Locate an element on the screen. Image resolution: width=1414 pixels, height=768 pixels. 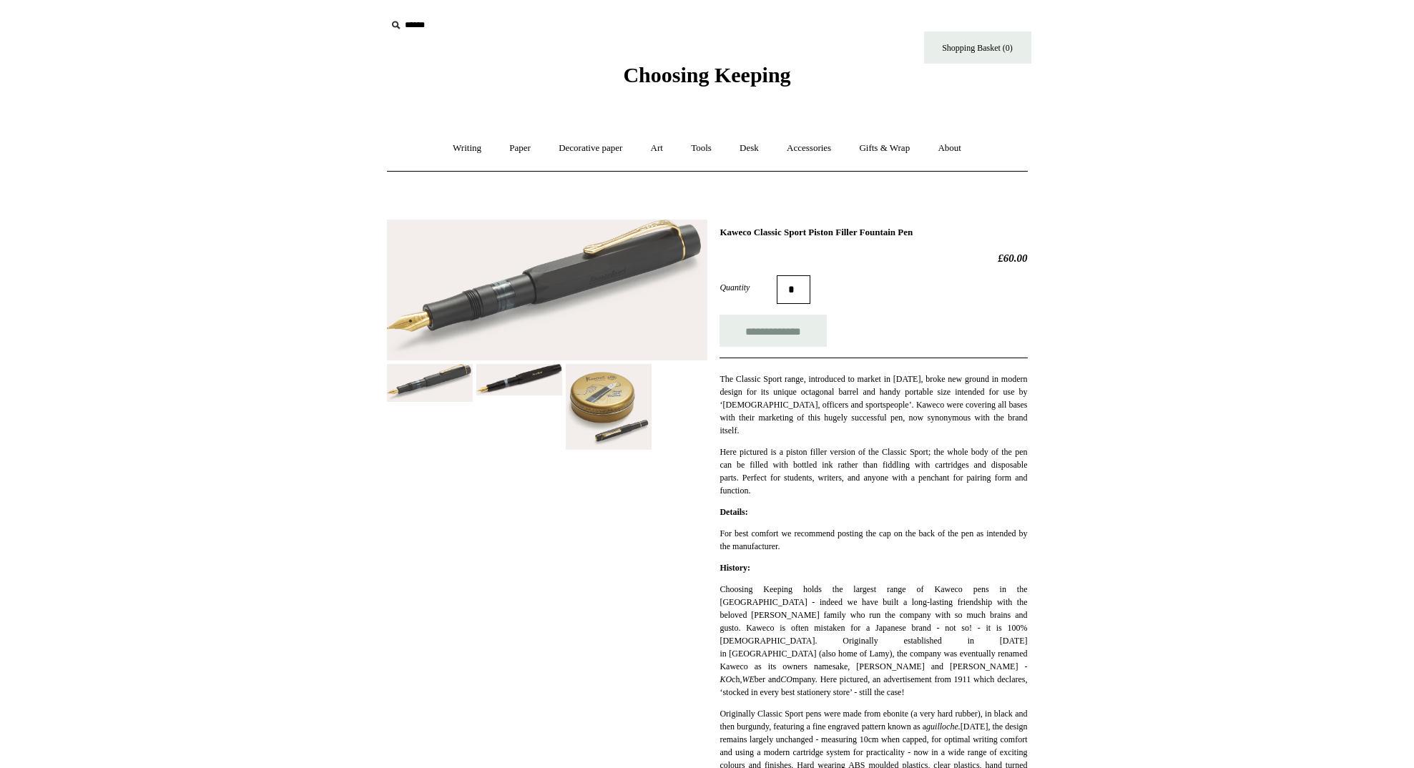
a: Paper is located at coordinates (520, 148).